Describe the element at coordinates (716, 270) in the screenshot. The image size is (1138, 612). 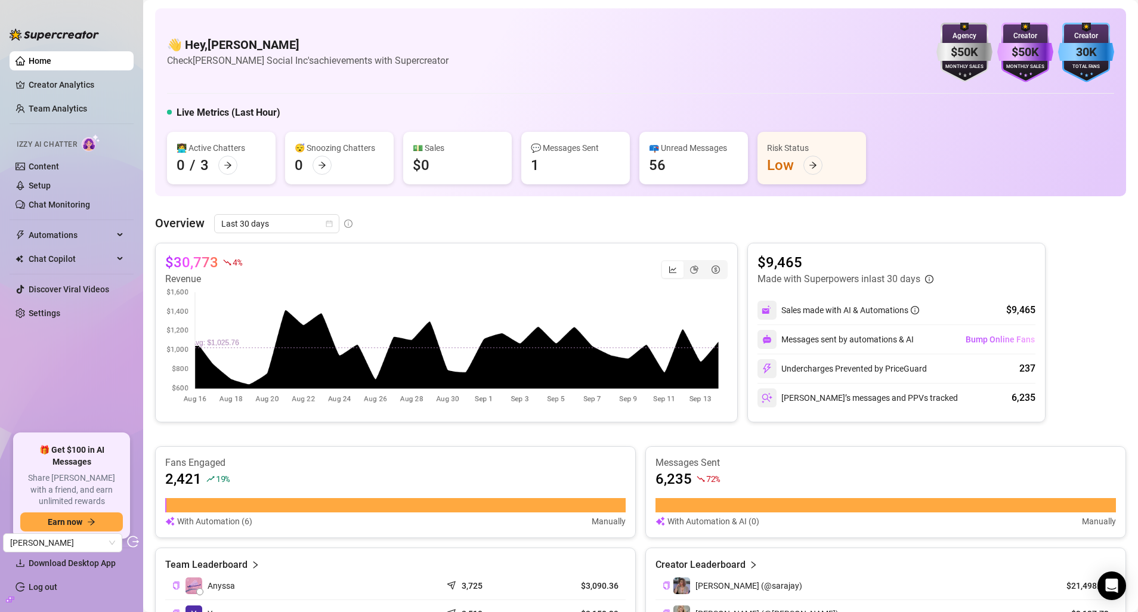
I see `span: dollar-circle` at that location.